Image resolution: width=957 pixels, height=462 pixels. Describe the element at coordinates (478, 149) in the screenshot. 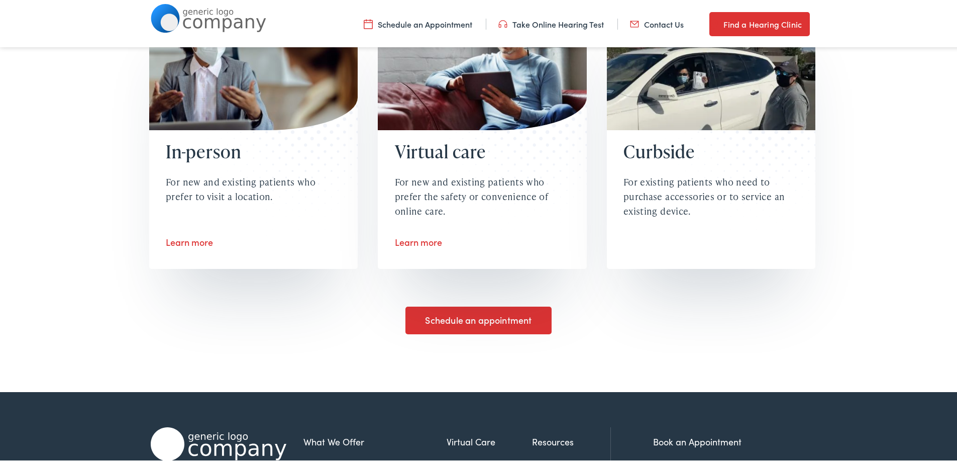

I see `h2: Virtual care` at that location.